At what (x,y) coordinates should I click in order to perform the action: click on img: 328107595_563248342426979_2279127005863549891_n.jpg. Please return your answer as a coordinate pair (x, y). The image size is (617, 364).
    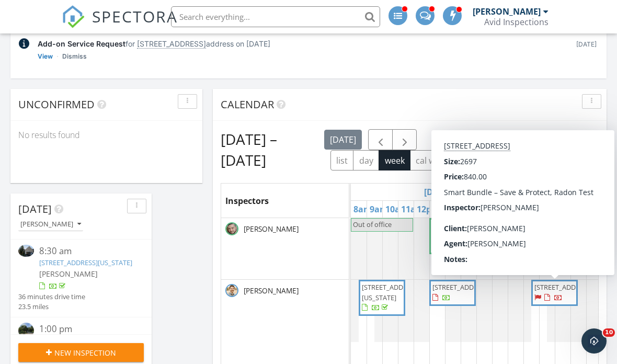
    Looking at the image, I should click on (232, 229).